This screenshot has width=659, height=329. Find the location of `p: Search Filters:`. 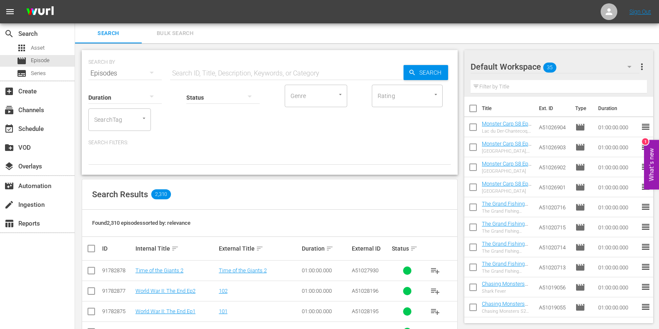

p: Search Filters: is located at coordinates (270, 143).